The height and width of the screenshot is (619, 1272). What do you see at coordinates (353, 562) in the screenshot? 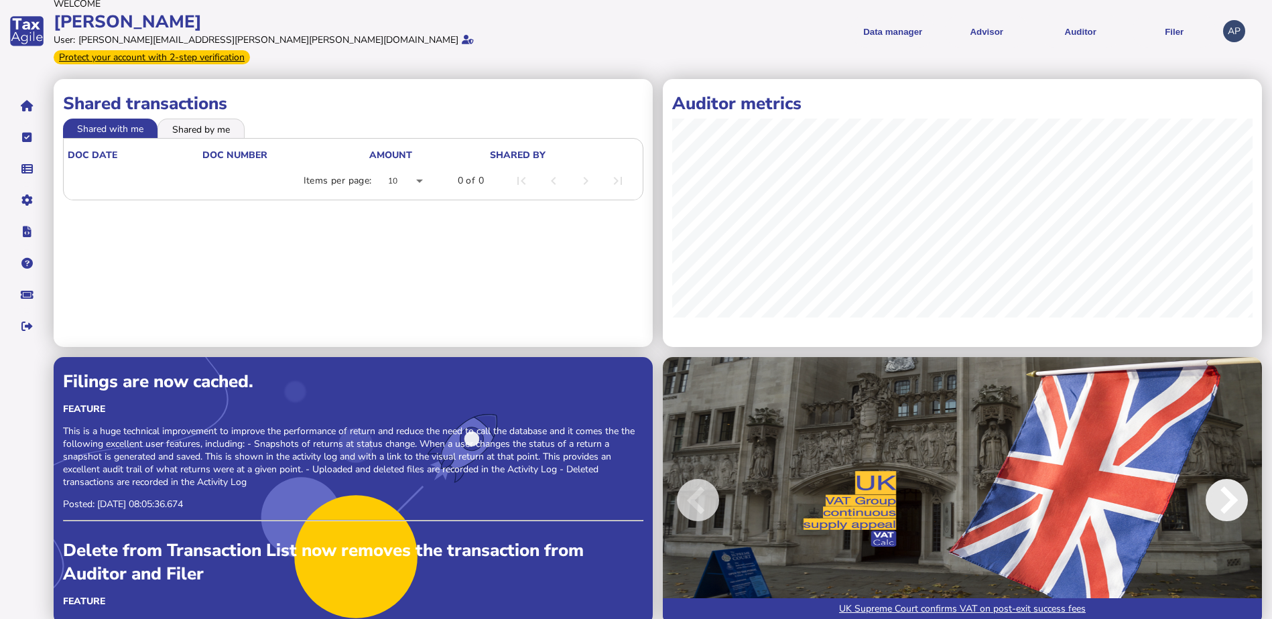
I see `div: Delete from Transaction List now removes the transaction from Auditor and Filer` at bounding box center [353, 562].